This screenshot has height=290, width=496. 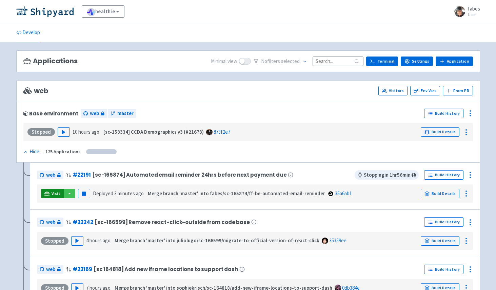 What do you see at coordinates (32, 152) in the screenshot?
I see `button: Hide` at bounding box center [32, 152].